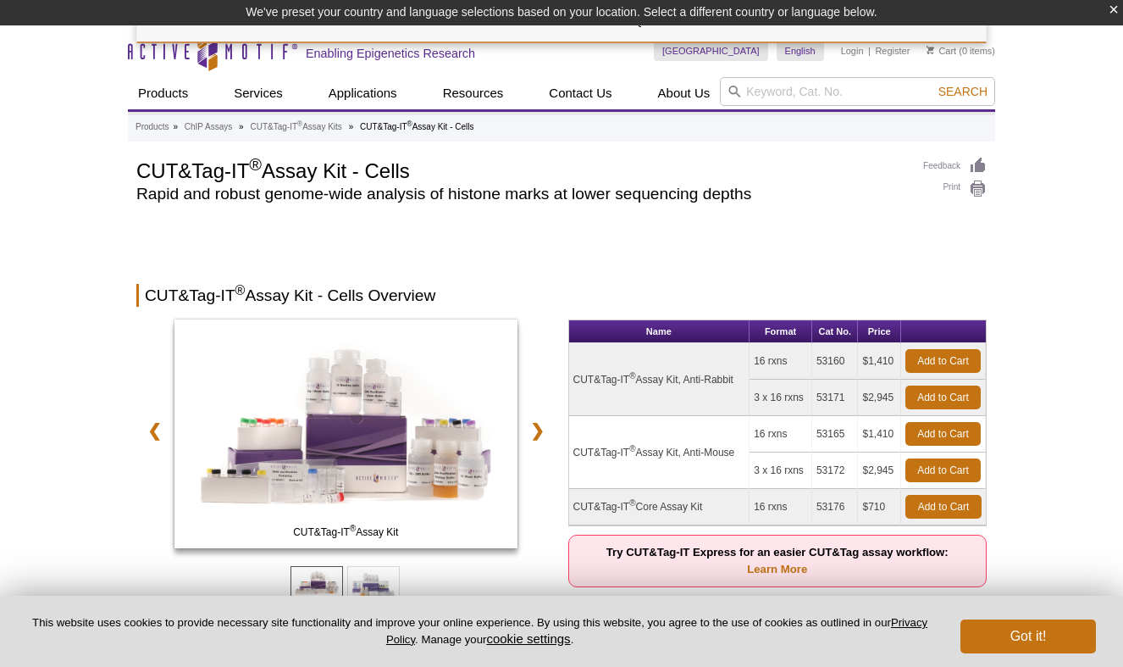  Describe the element at coordinates (1028, 636) in the screenshot. I see `button: Got it!` at that location.